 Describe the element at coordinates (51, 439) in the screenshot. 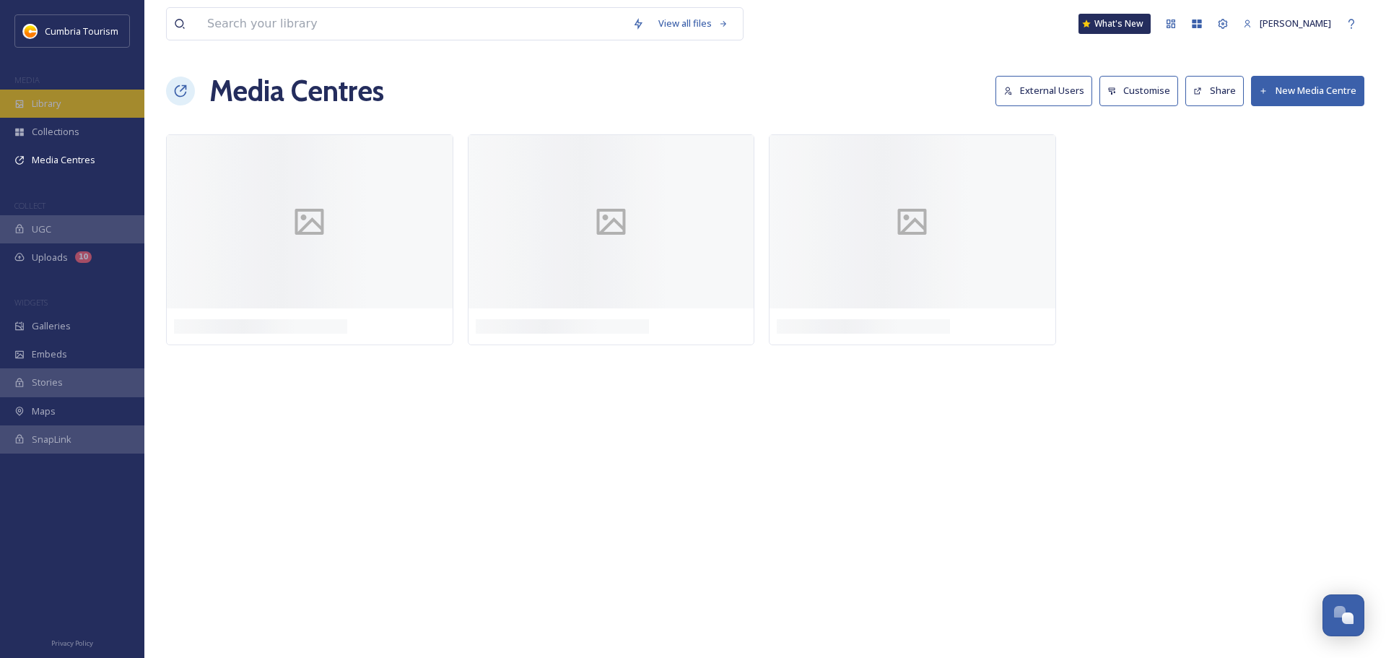

I see `span: SnapLink` at that location.